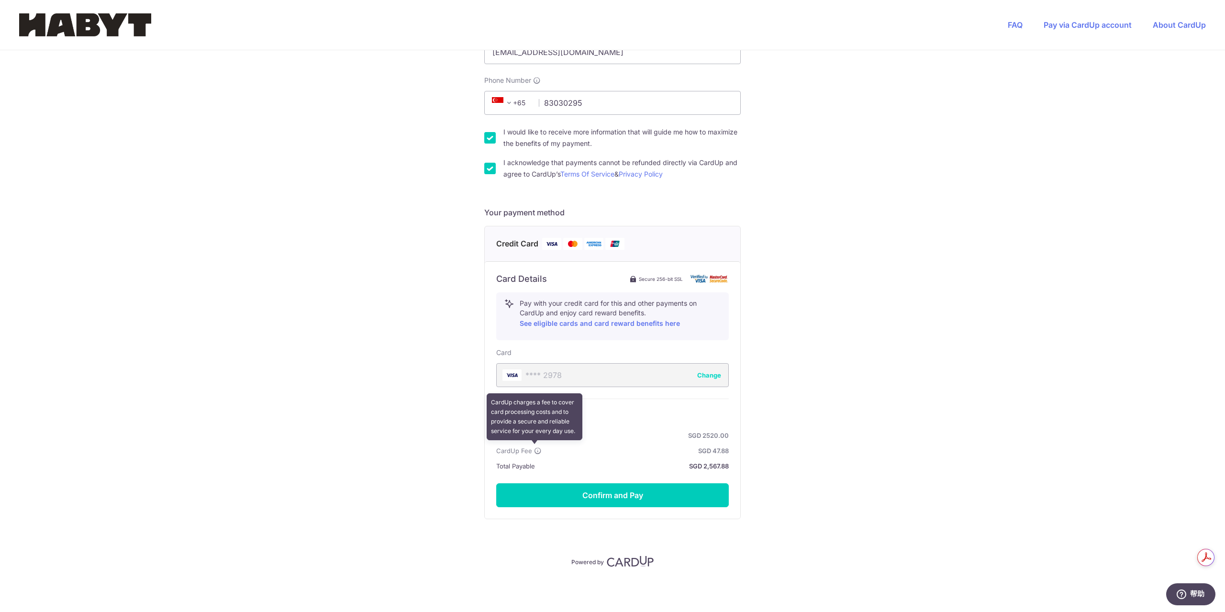  I want to click on strong: SGD 2520.00, so click(640, 436).